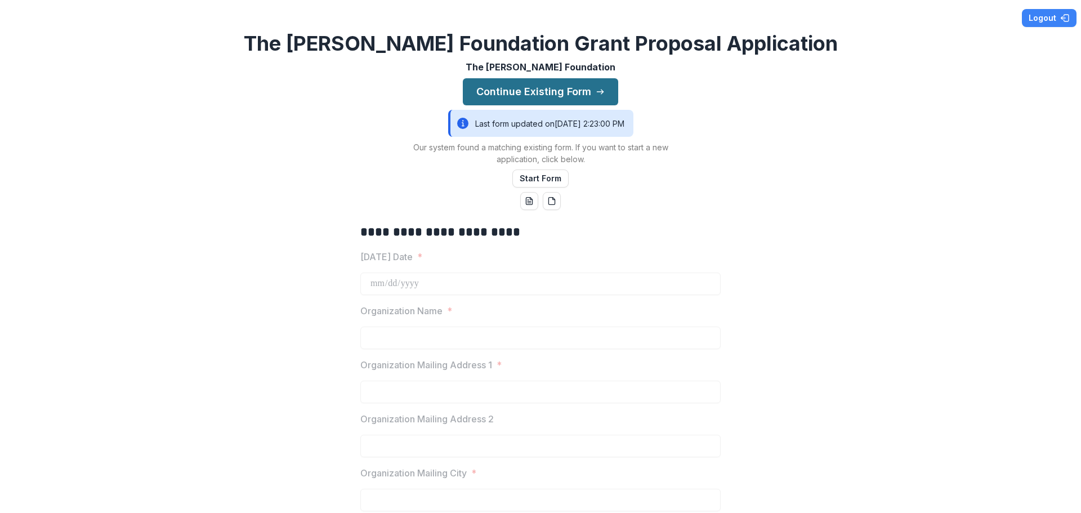  What do you see at coordinates (541, 153) in the screenshot?
I see `p: Our system found a matching existing form. If you want to start a new application, click below.` at bounding box center [541, 153].